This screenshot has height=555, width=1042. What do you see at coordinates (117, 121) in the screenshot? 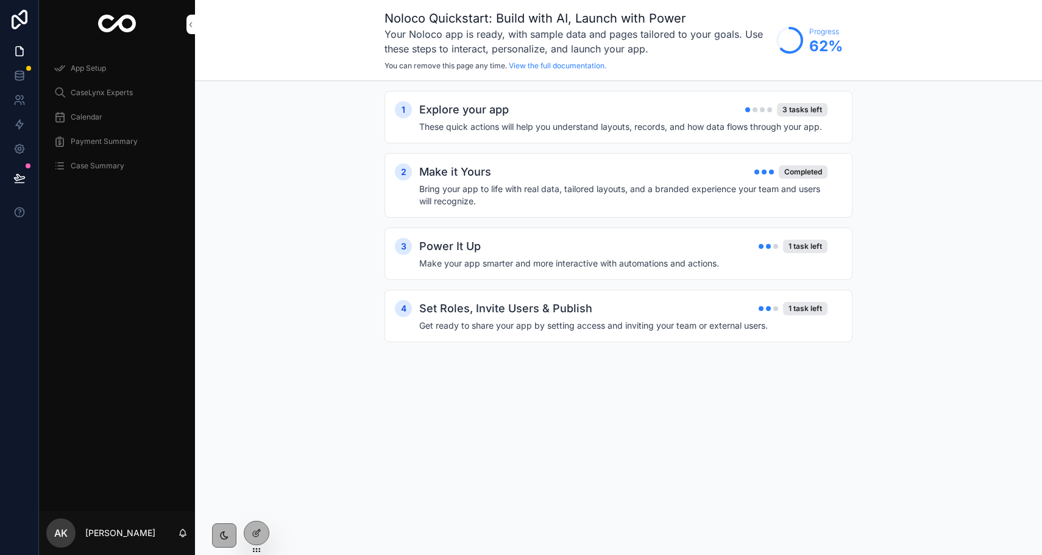
I see `div: scrollable content` at bounding box center [117, 121].